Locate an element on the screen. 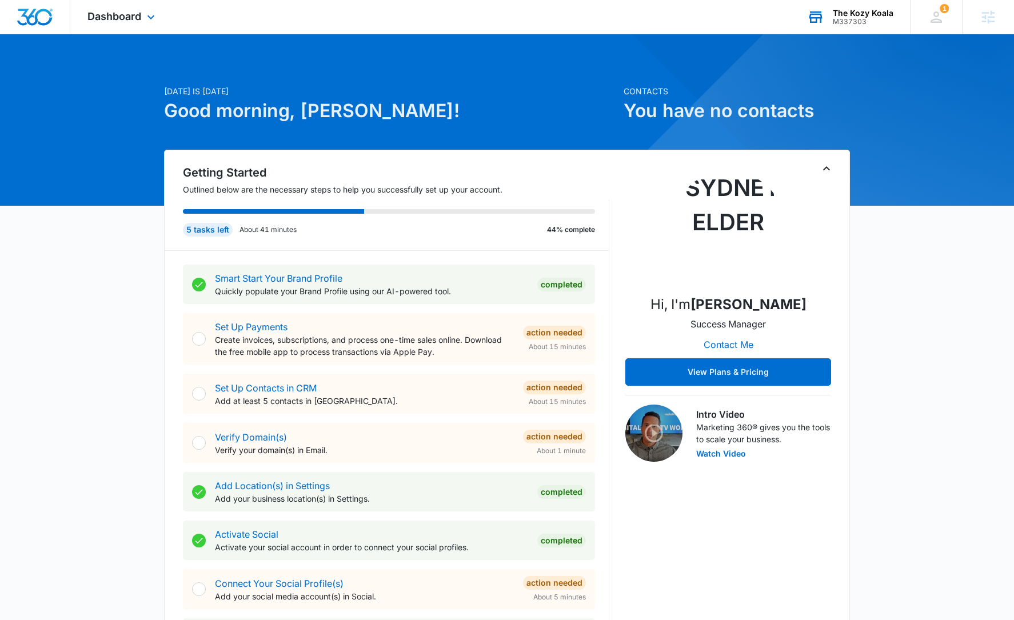  p: Quickly populate your Brand Profile using our AI-powered tool. is located at coordinates (372, 291).